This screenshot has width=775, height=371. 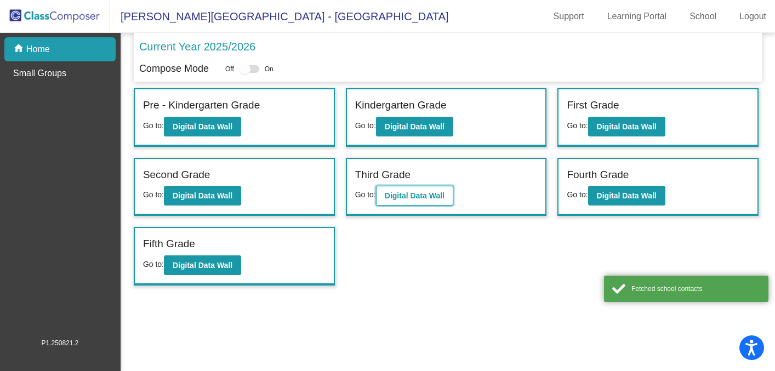 I want to click on label: Fifth Grade, so click(x=169, y=244).